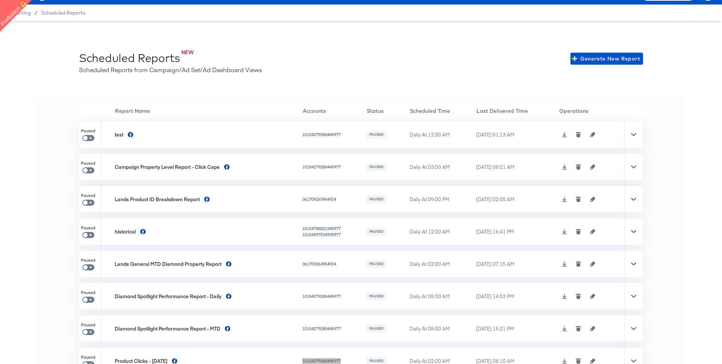 The image size is (722, 364). I want to click on div: Scheduled Reports, so click(129, 58).